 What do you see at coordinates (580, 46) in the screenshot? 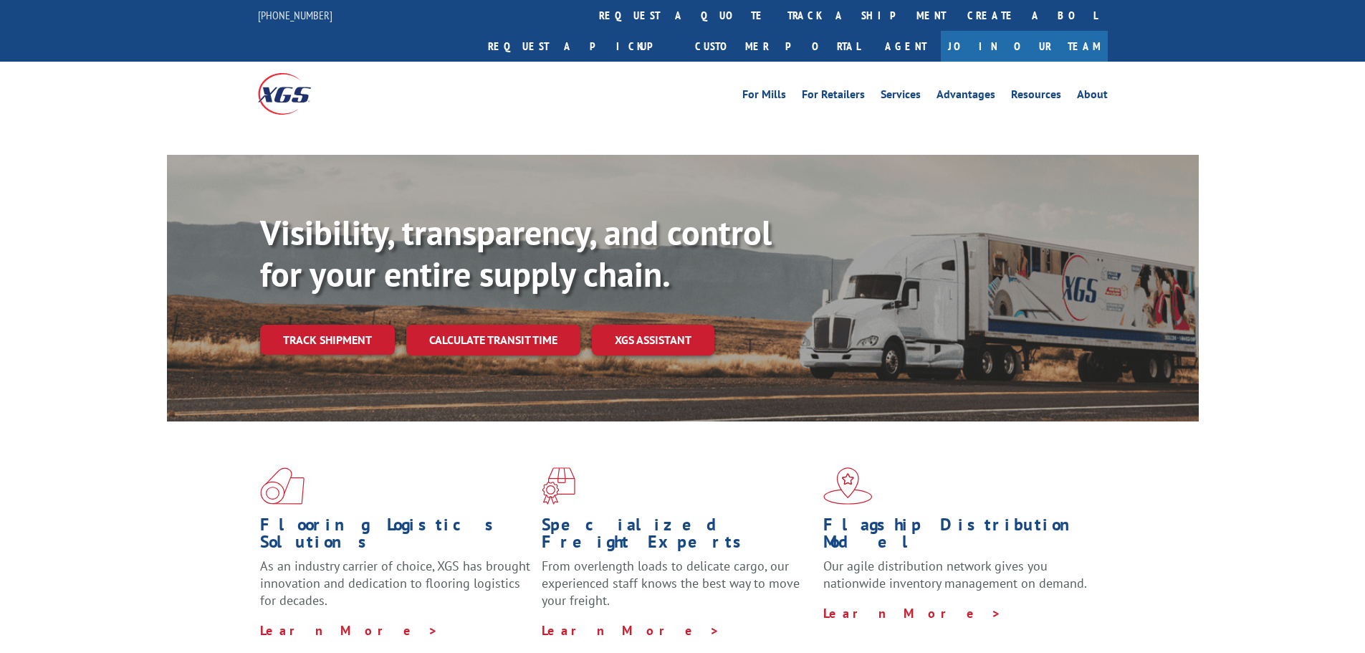
I see `a: Request a pickup` at bounding box center [580, 46].